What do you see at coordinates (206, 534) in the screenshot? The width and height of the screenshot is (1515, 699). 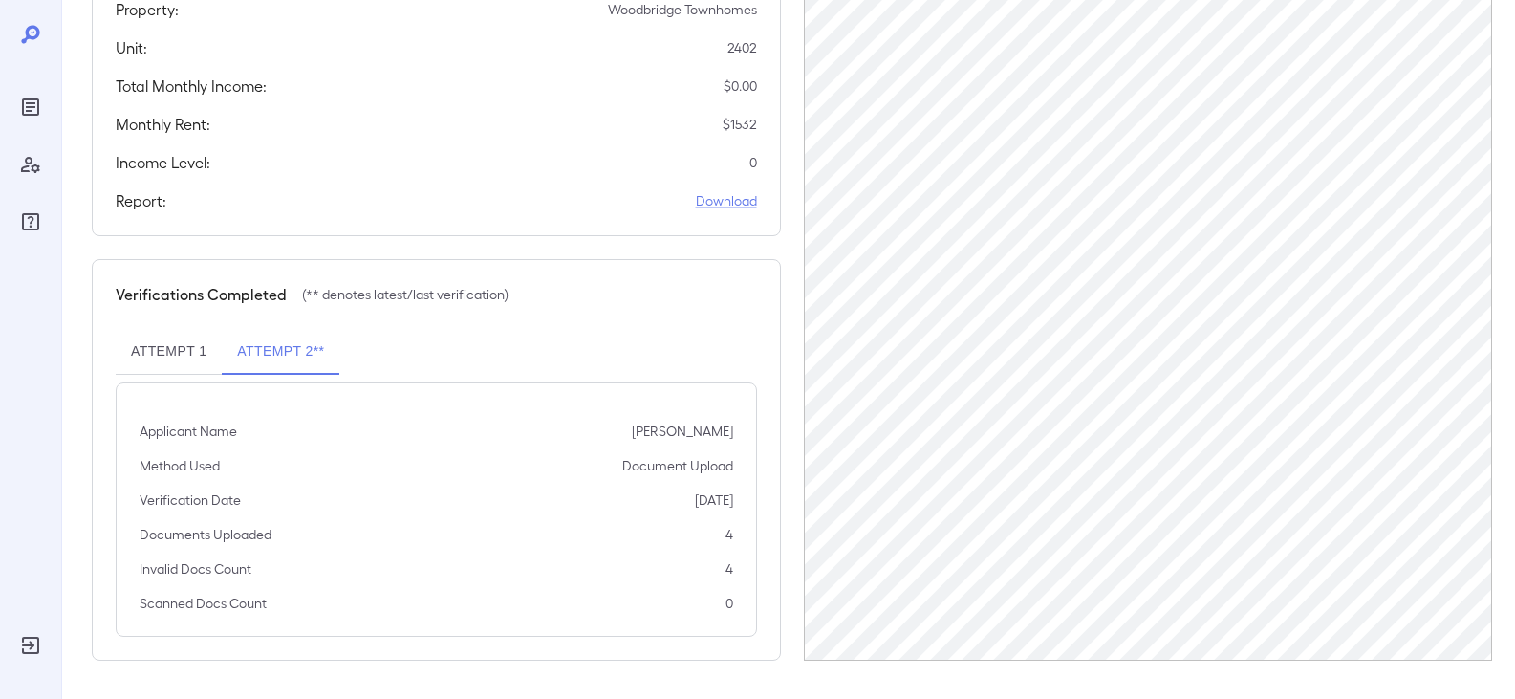 I see `p: Documents Uploaded` at bounding box center [206, 534].